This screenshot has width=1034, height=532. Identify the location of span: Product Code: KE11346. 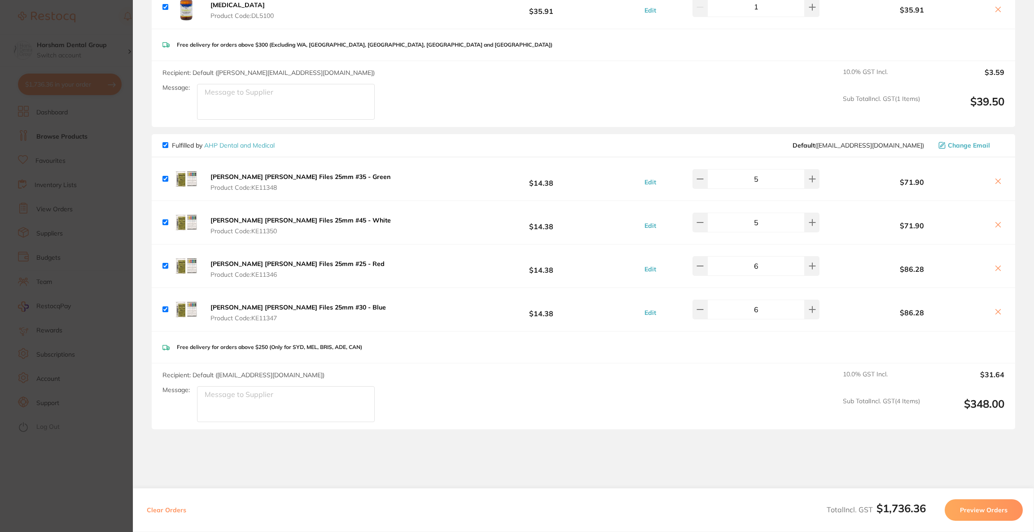
(298, 275).